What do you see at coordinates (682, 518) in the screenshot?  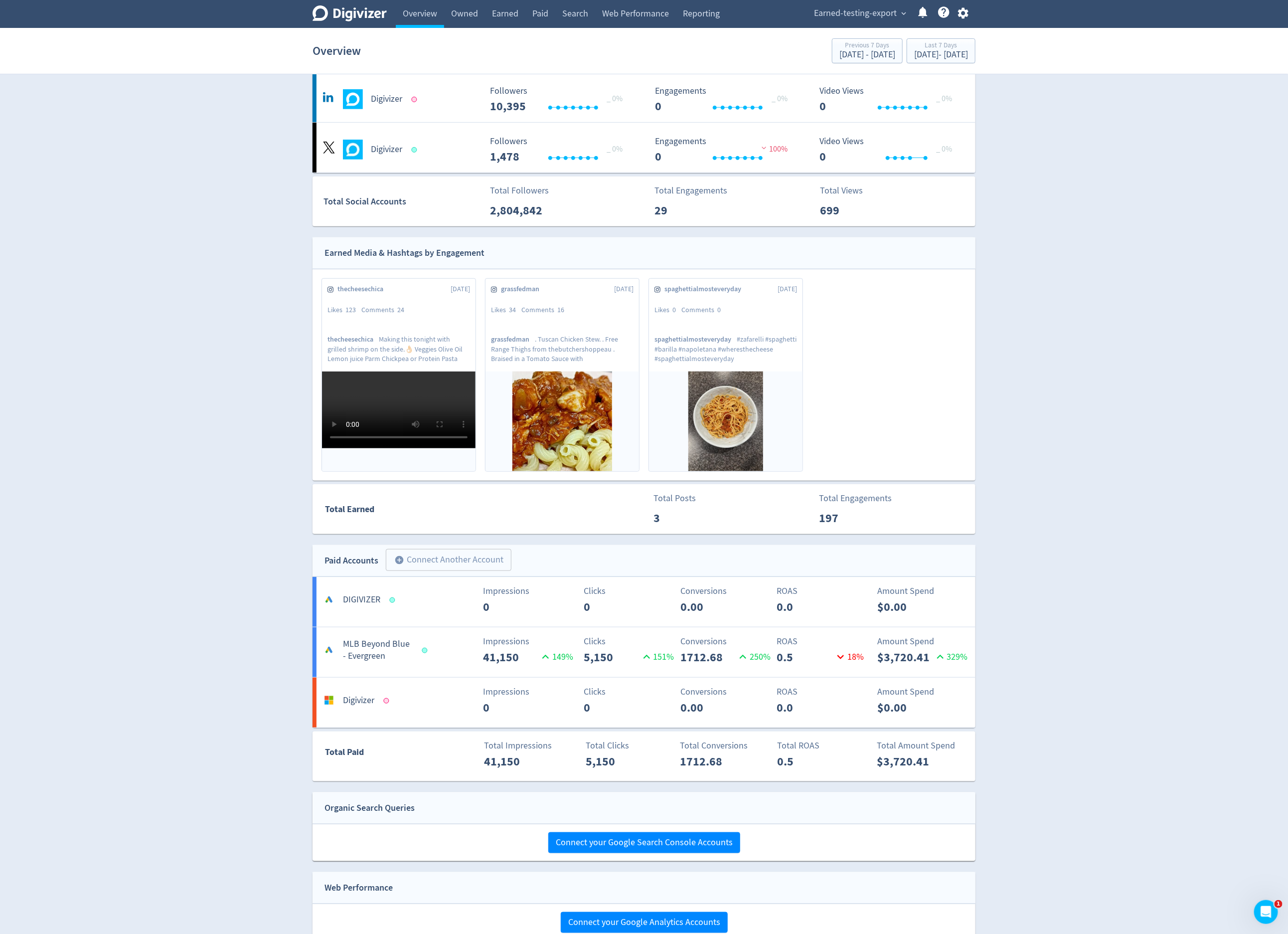 I see `p: 3` at bounding box center [682, 518].